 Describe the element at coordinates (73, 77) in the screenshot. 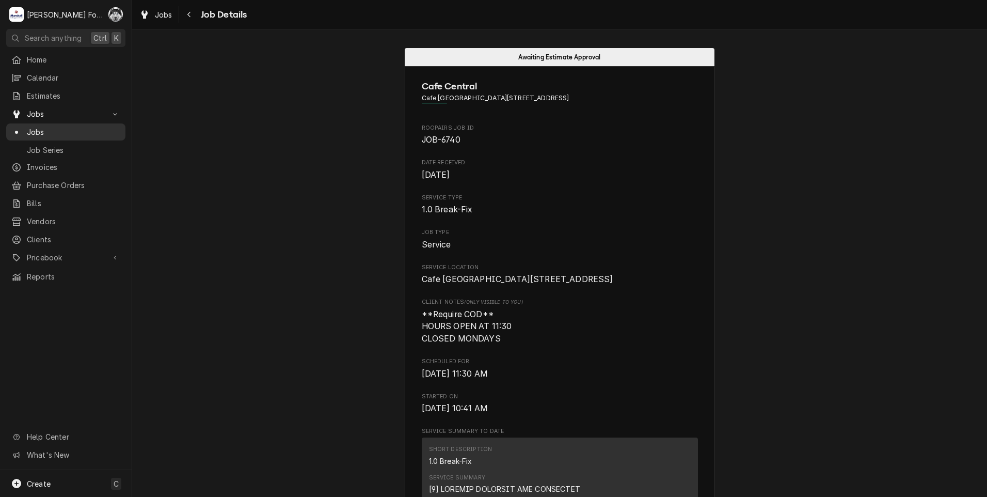

I see `span: Calendar` at that location.